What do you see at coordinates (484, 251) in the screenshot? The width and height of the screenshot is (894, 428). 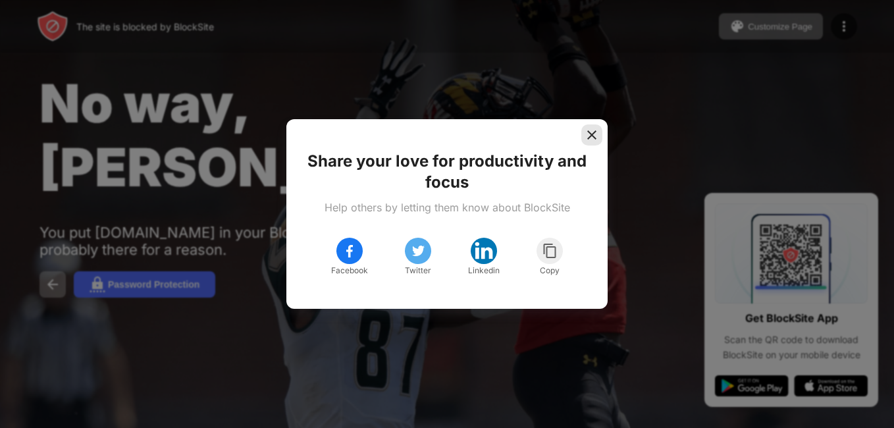 I see `img: linkedin.svg` at bounding box center [484, 251].